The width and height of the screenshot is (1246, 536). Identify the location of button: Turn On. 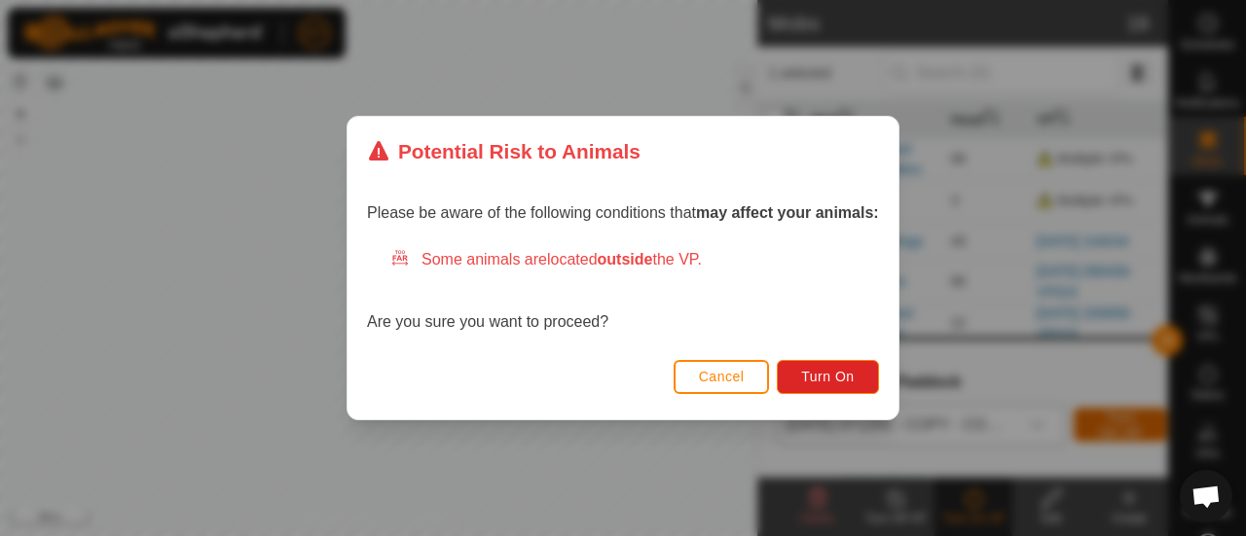
(828, 377).